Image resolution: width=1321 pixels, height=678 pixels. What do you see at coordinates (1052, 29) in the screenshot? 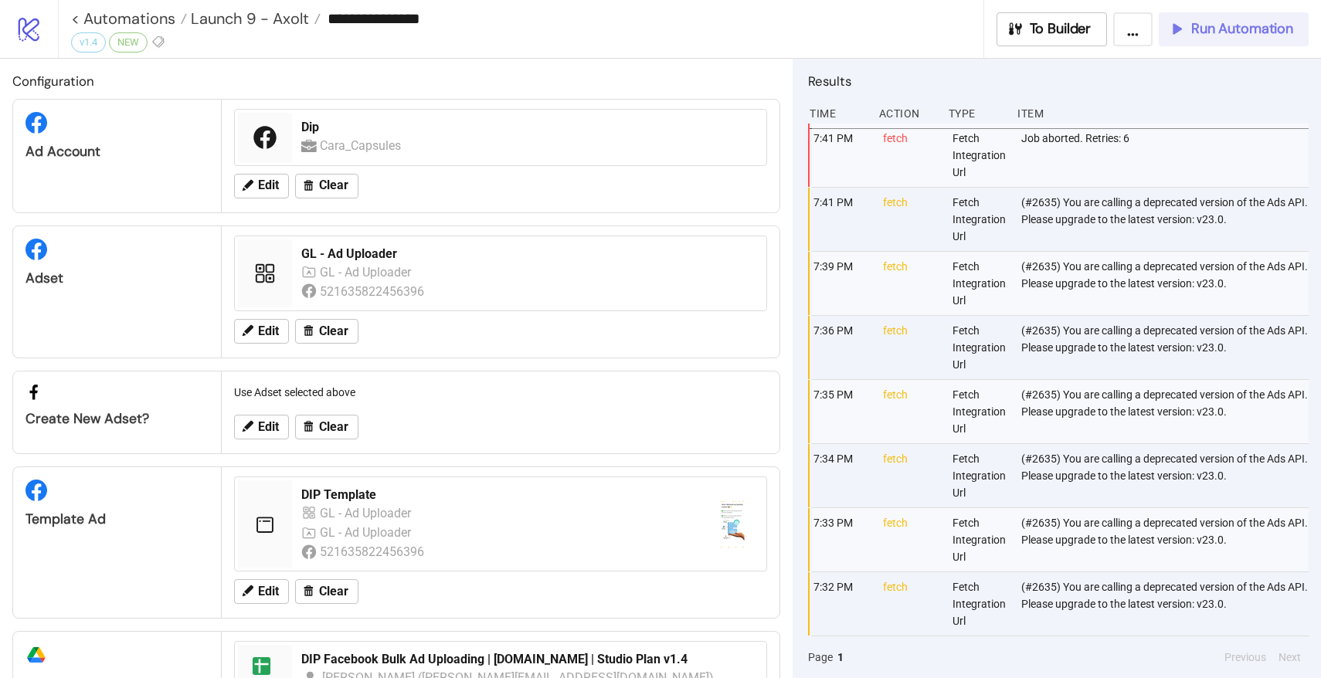
I see `button: To Builder` at bounding box center [1052, 29].